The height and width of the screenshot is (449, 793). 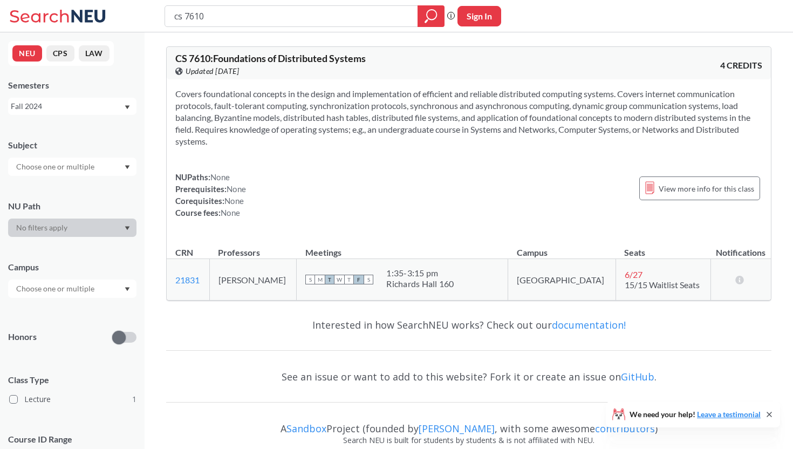 I want to click on div: Fall 2024, so click(x=67, y=106).